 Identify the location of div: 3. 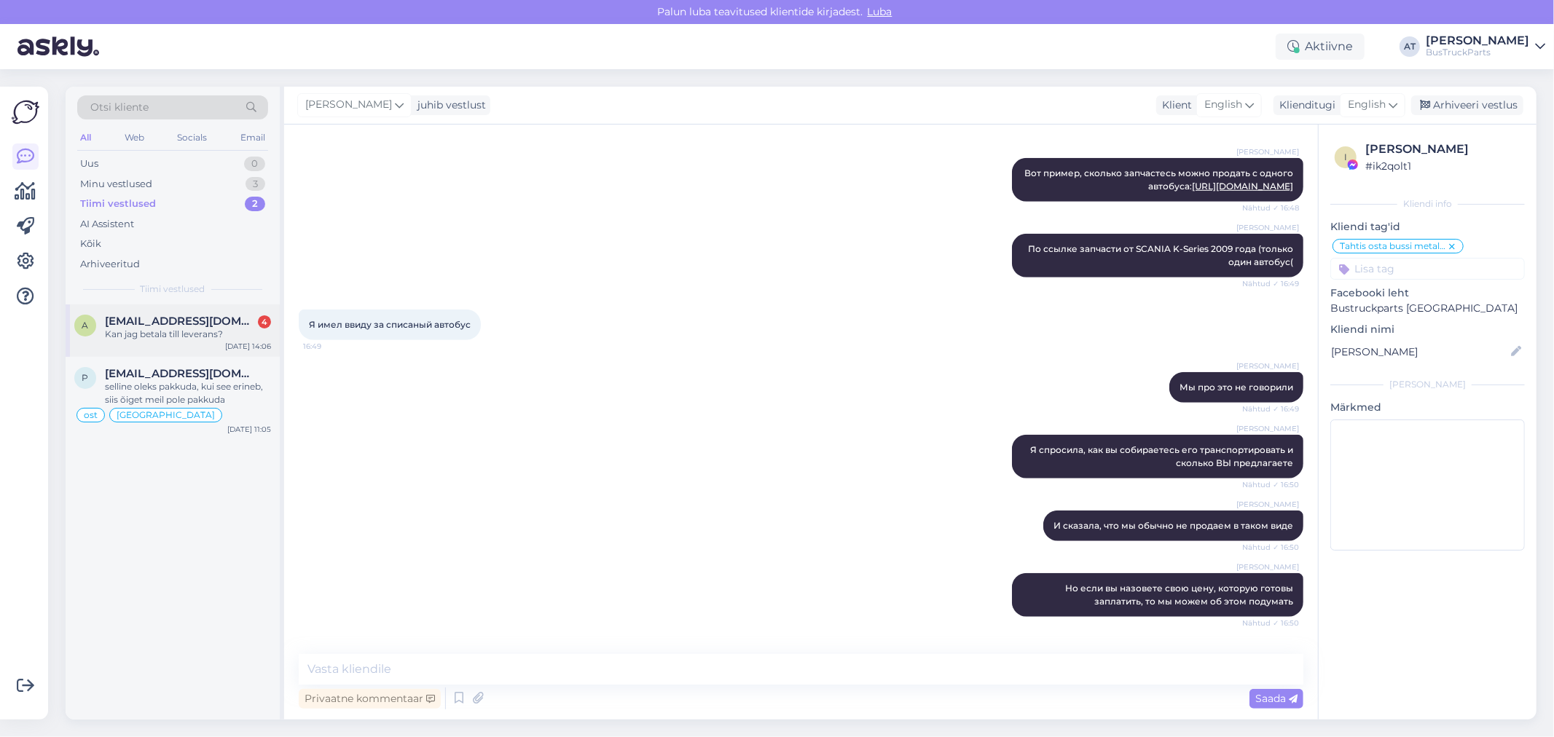
(255, 184).